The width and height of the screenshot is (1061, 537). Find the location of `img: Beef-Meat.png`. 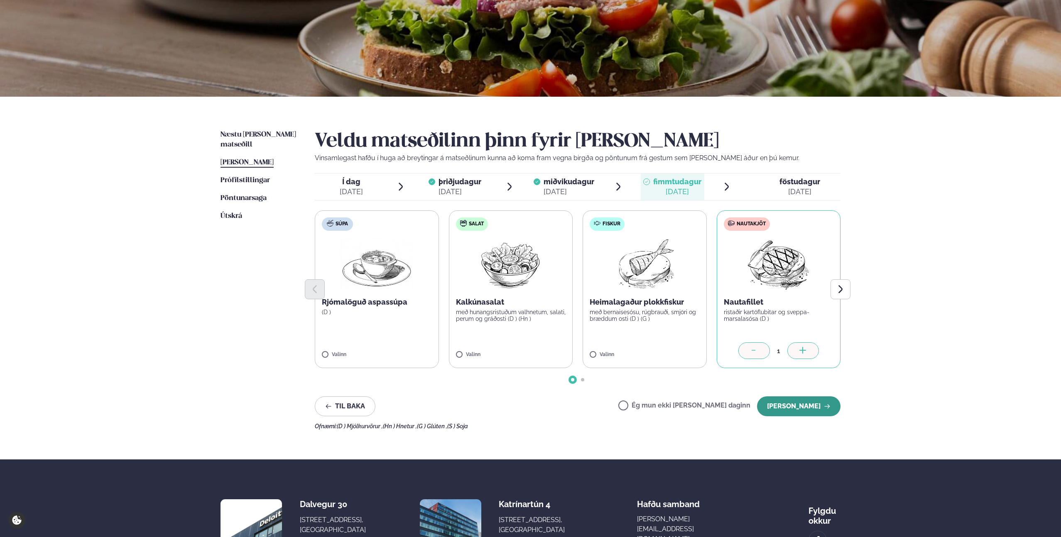

img: Beef-Meat.png is located at coordinates (778, 264).